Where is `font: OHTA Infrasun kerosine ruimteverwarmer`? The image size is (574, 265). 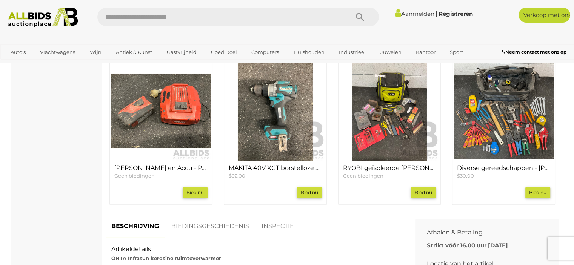
font: OHTA Infrasun kerosine ruimteverwarmer is located at coordinates (166, 258).